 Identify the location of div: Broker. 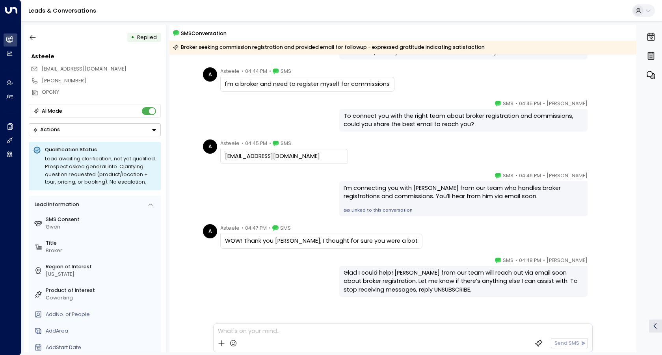
(102, 251).